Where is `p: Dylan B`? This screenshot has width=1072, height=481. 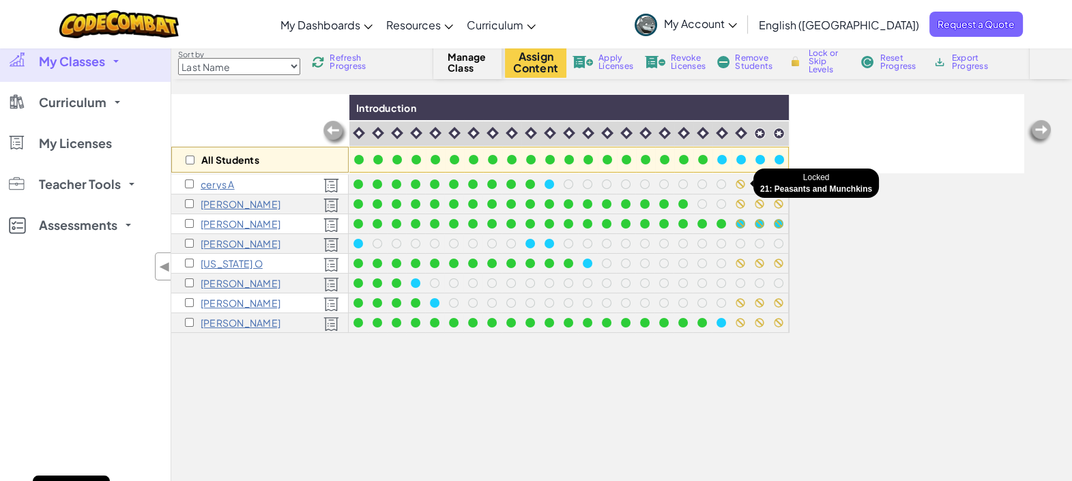
p: Dylan B is located at coordinates (240, 204).